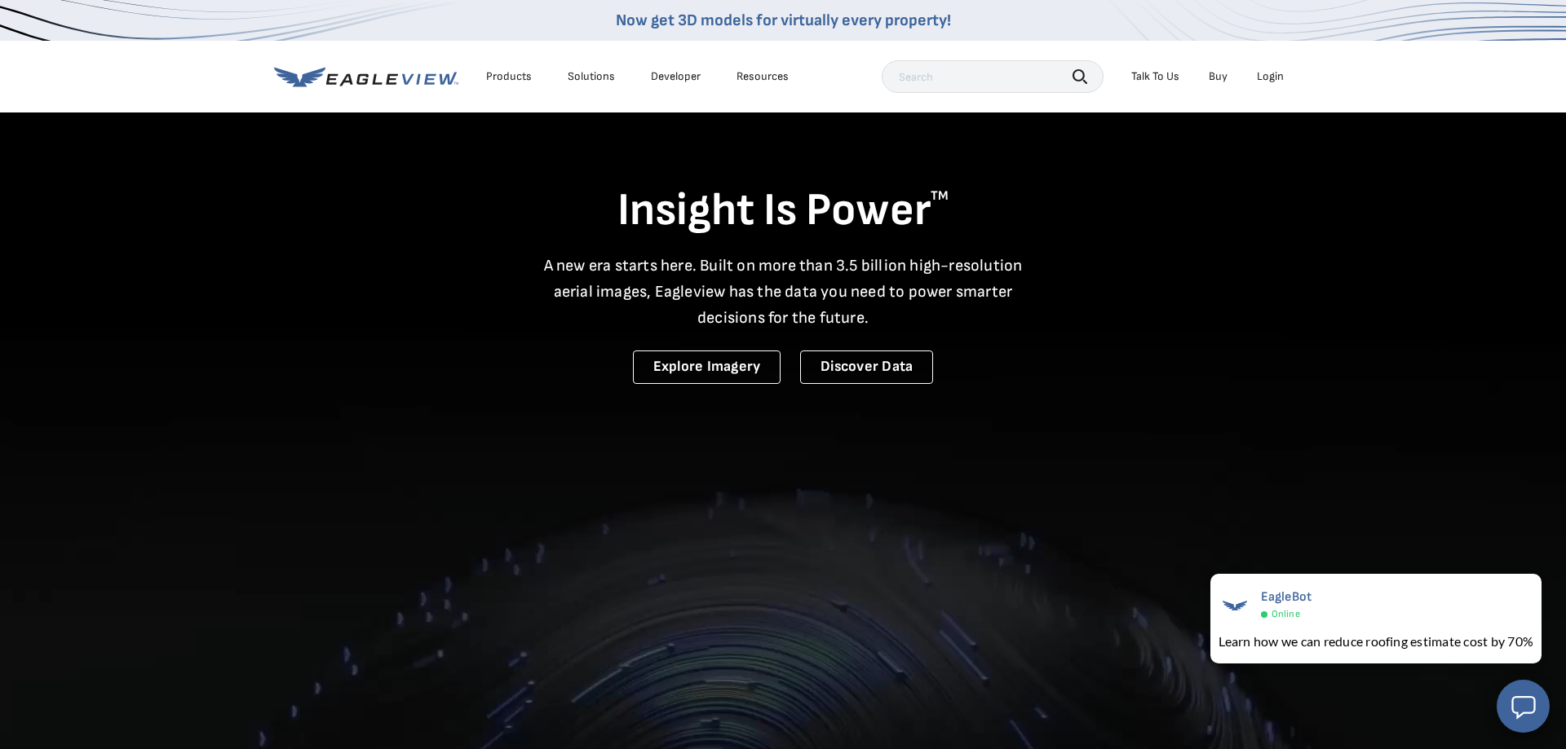 This screenshot has width=1566, height=749. I want to click on div: Talk To Us, so click(1155, 77).